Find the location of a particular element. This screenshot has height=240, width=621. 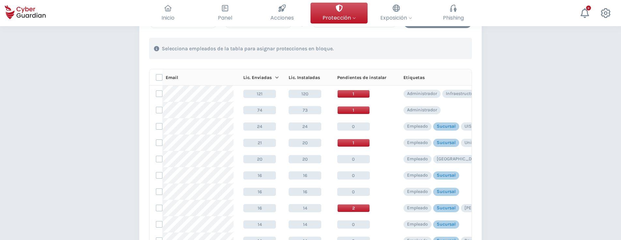

div: Lic. Enviadas is located at coordinates (261, 77).